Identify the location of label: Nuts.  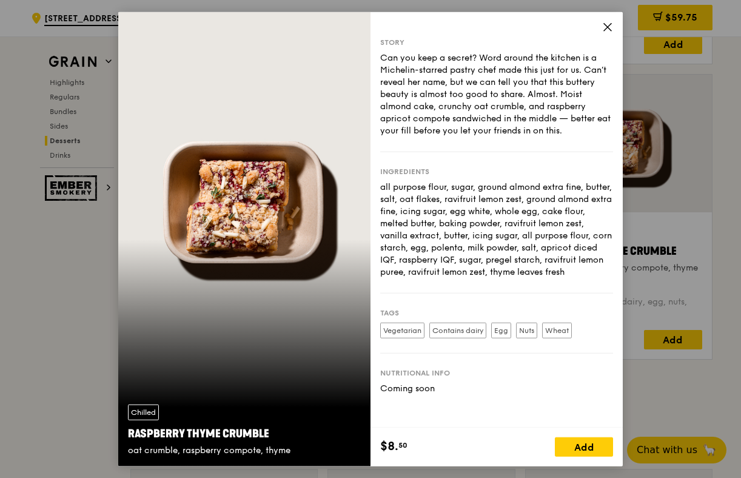
(527, 331).